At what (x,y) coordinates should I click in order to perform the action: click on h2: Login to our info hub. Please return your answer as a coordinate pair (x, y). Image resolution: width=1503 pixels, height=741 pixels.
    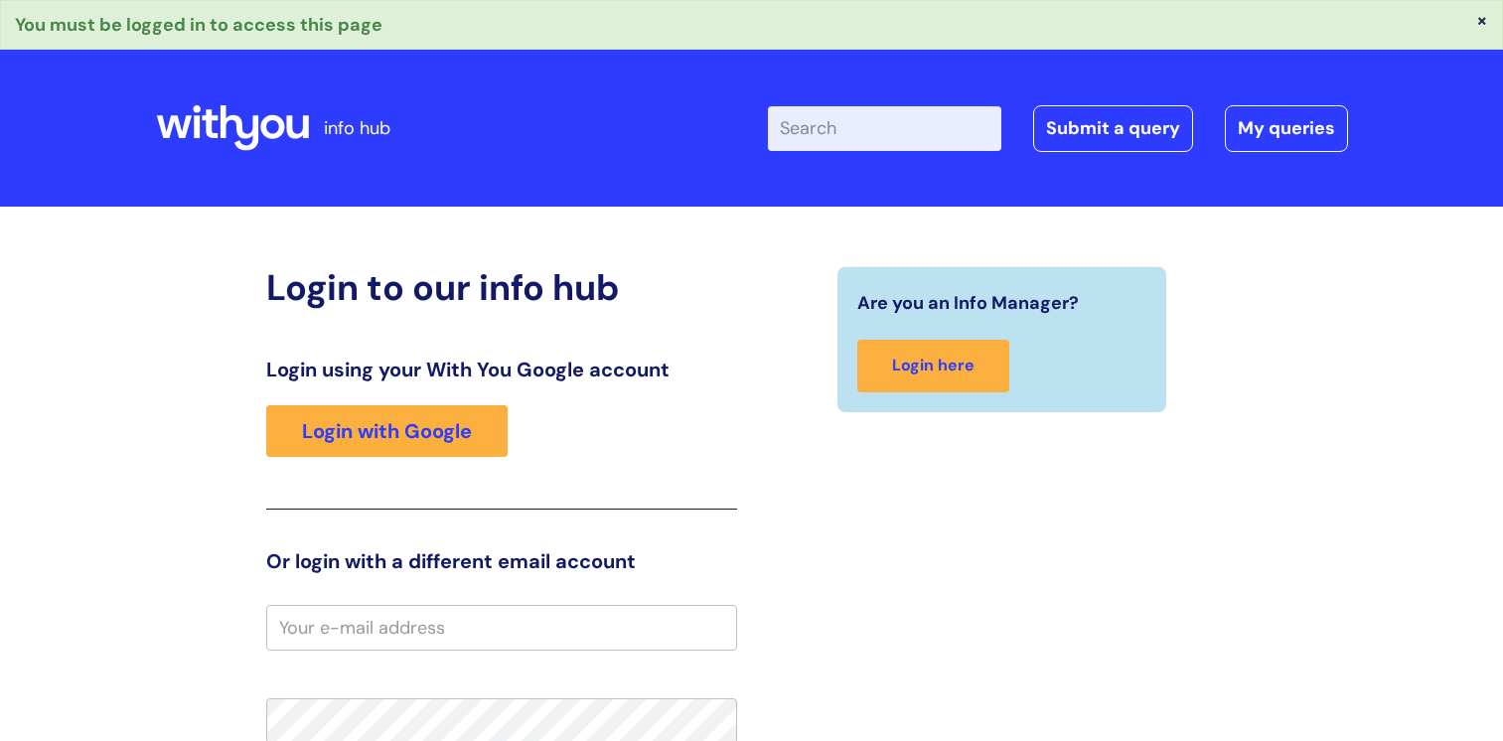
    Looking at the image, I should click on (502, 287).